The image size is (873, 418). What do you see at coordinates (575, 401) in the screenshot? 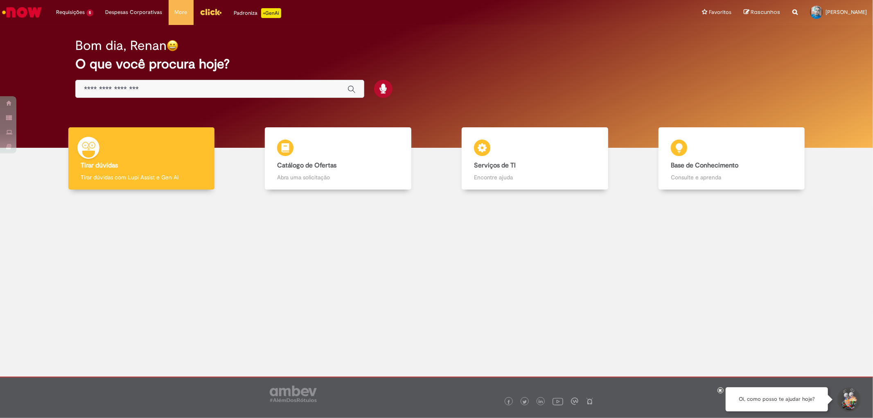
I see `img: logo_footer_workplace.png` at bounding box center [575, 401].